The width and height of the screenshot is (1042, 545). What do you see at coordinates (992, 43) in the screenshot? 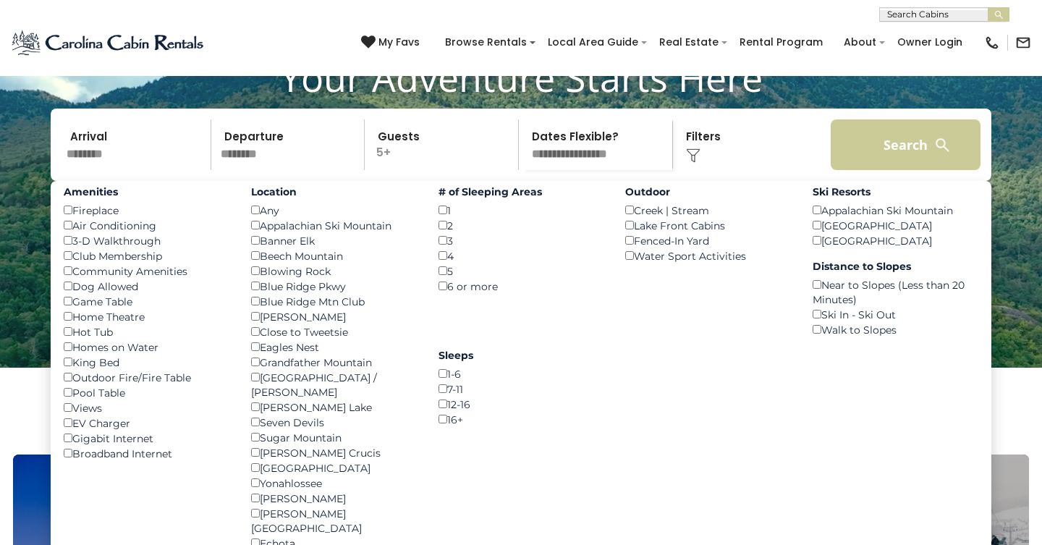
I see `img: phone-regular-black.png` at bounding box center [992, 43].